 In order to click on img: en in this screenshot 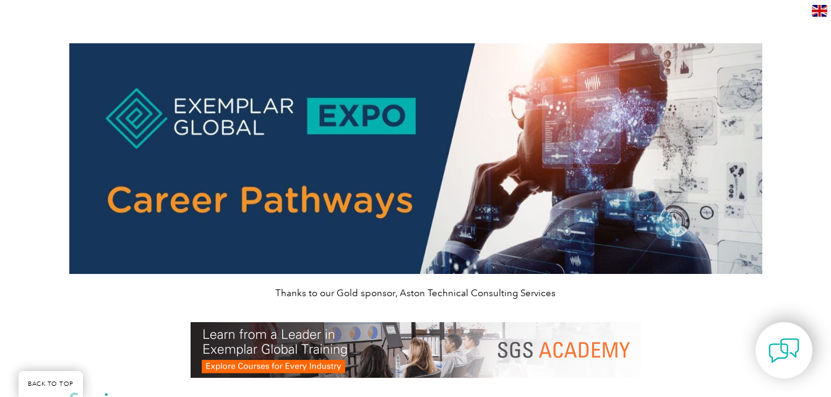, I will do `click(820, 11)`.